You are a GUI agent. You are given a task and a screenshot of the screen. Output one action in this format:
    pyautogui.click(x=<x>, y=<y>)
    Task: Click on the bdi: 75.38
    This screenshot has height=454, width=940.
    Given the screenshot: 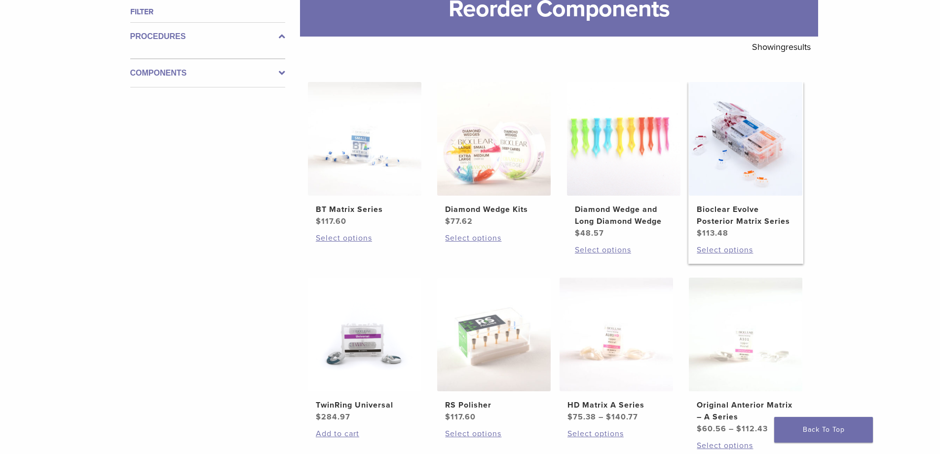 What is the action you would take?
    pyautogui.click(x=582, y=417)
    